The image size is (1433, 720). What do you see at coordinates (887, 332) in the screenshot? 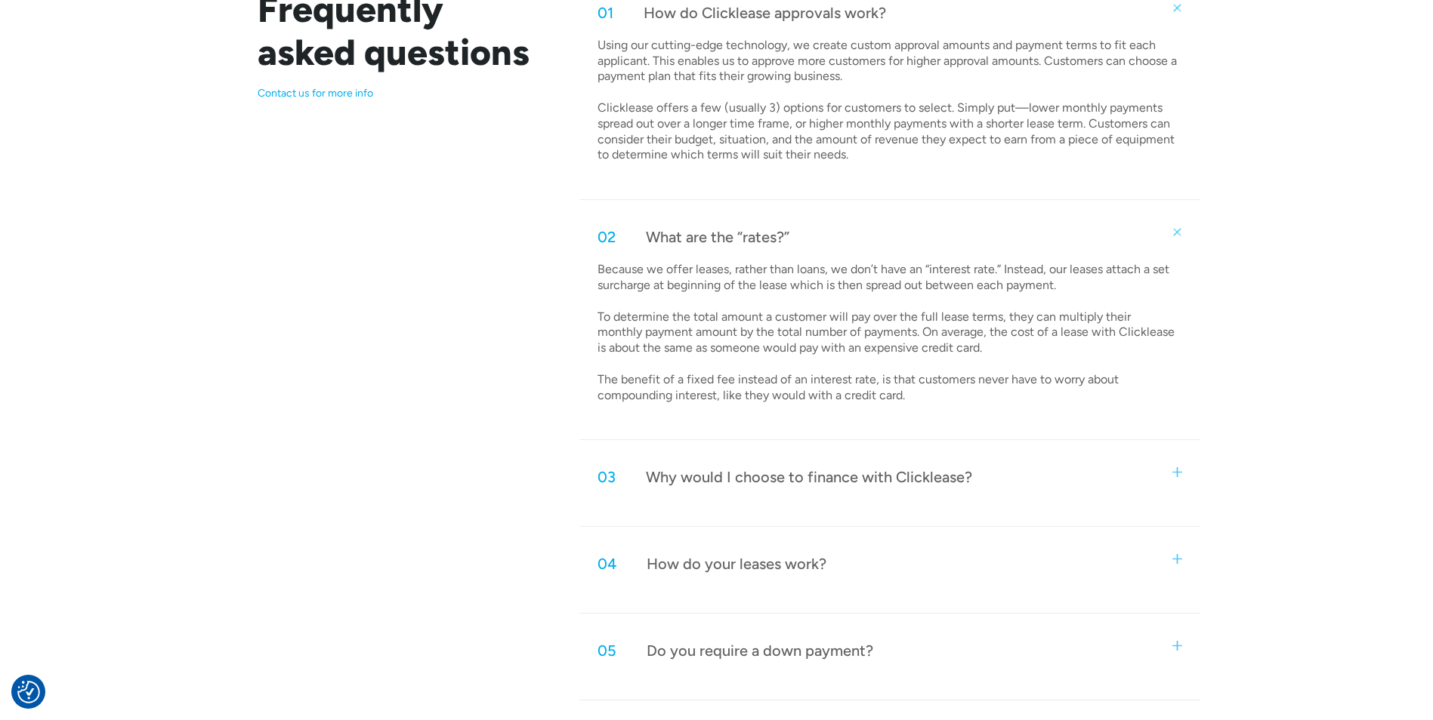
I see `p: Because we offer leases, rather than loans, we don’t have an “interest rate.” Instead, our leases...` at bounding box center [887, 332].